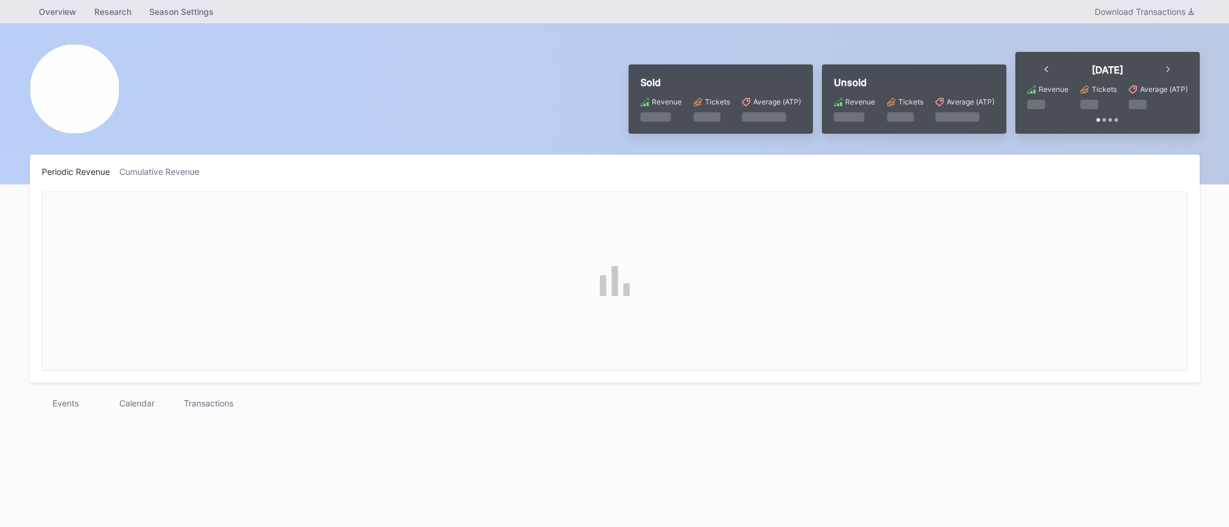 The image size is (1229, 527). Describe the element at coordinates (209, 403) in the screenshot. I see `div: Transactions` at that location.